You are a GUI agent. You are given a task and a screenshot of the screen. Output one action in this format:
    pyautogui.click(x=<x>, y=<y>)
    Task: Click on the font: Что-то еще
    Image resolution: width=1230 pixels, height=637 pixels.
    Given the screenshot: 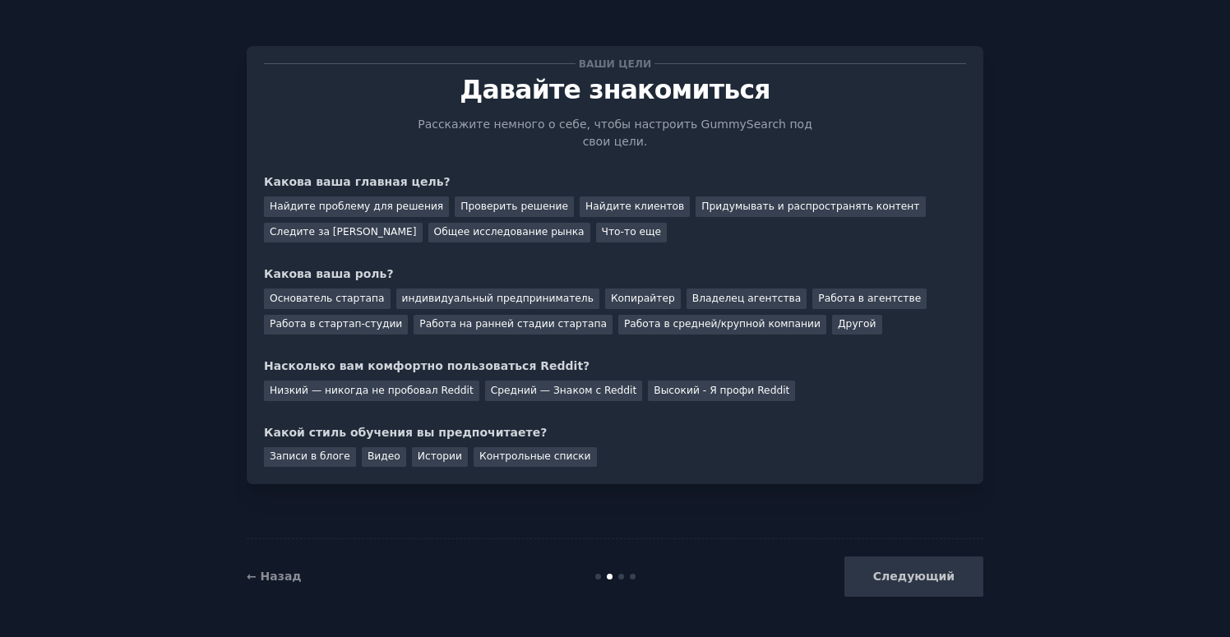 What is the action you would take?
    pyautogui.click(x=631, y=232)
    